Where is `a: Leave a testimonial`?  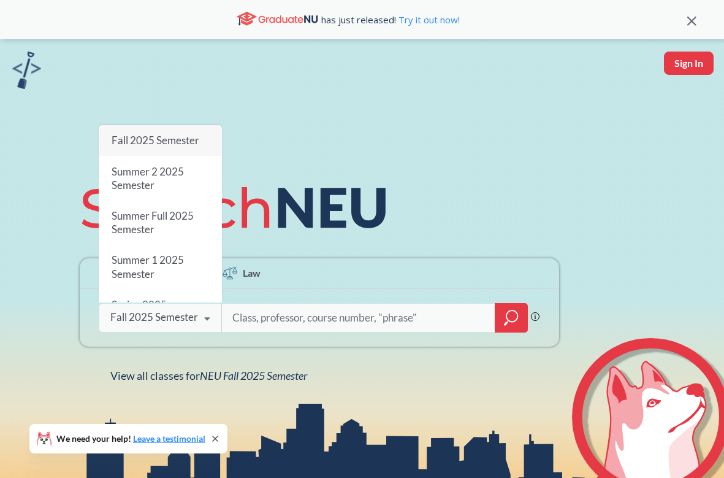
a: Leave a testimonial is located at coordinates (169, 438).